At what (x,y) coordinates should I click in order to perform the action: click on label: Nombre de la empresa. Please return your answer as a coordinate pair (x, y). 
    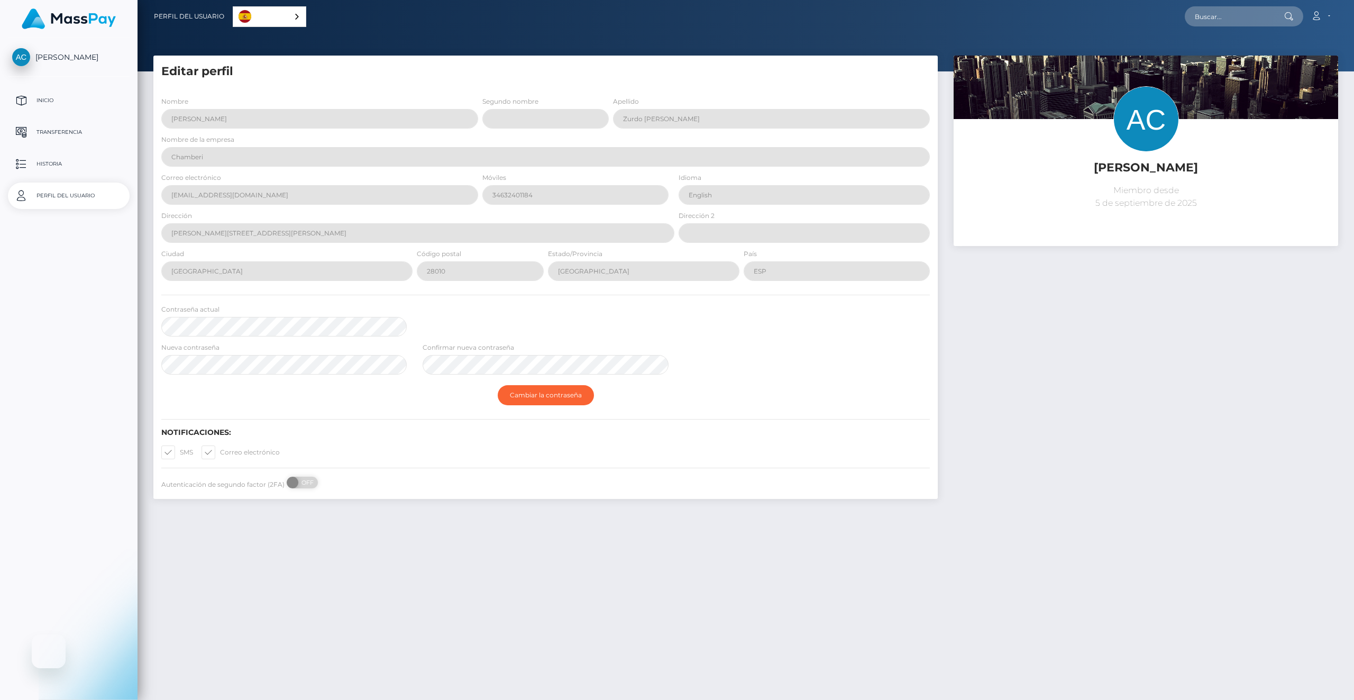
    Looking at the image, I should click on (198, 140).